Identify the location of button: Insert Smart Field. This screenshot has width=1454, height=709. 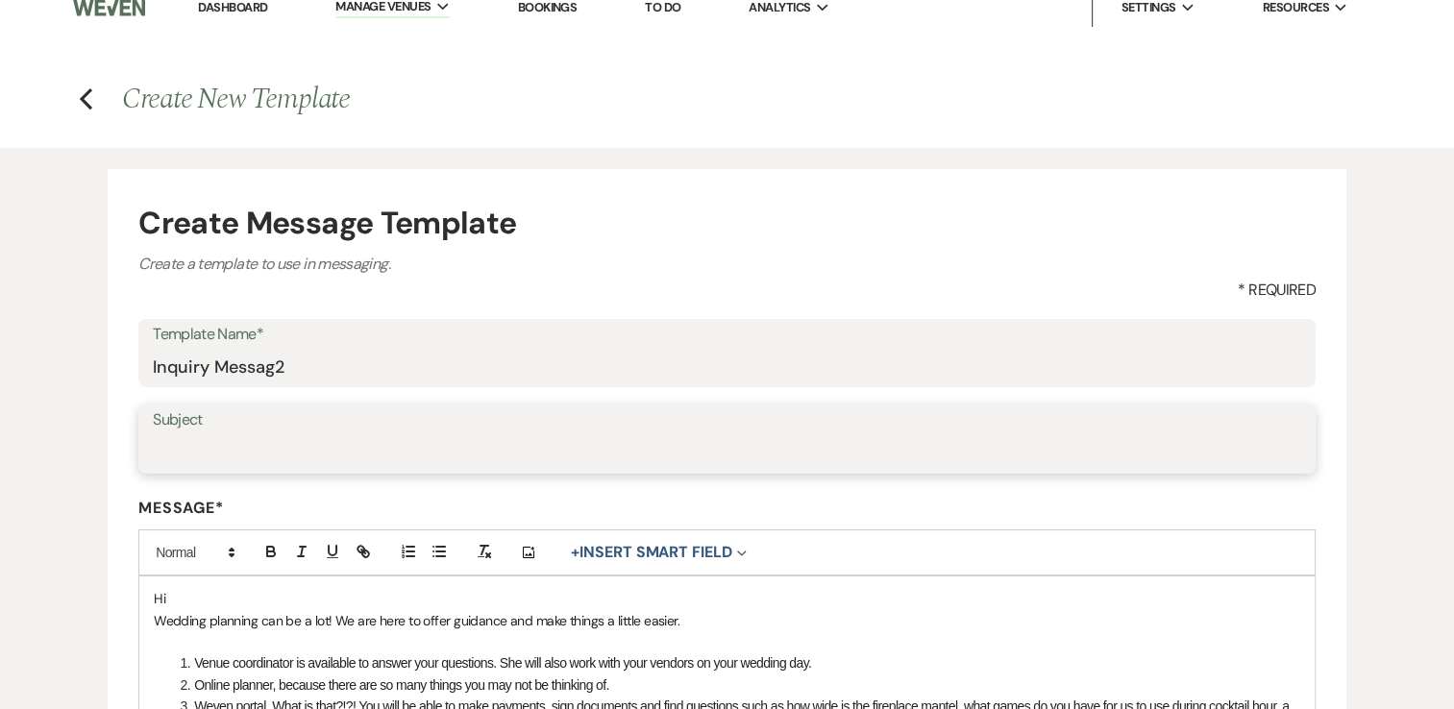
(659, 553).